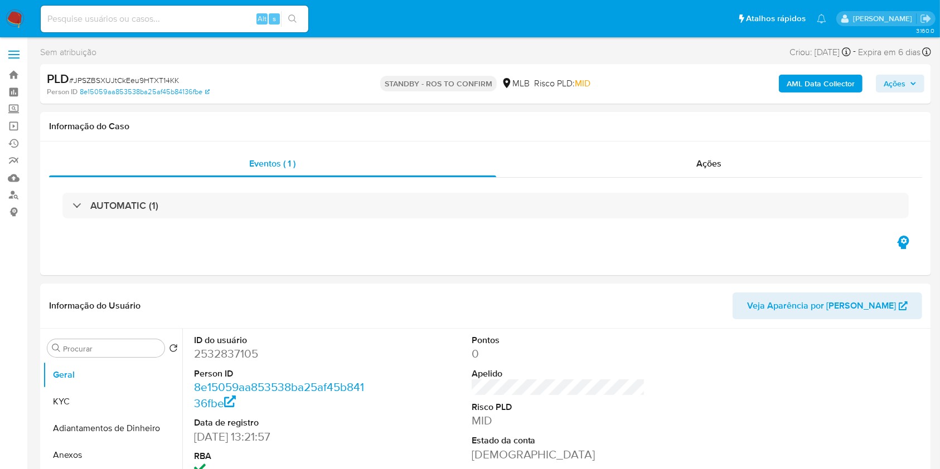  I want to click on button: Retornar ao pedido padrão, so click(173, 350).